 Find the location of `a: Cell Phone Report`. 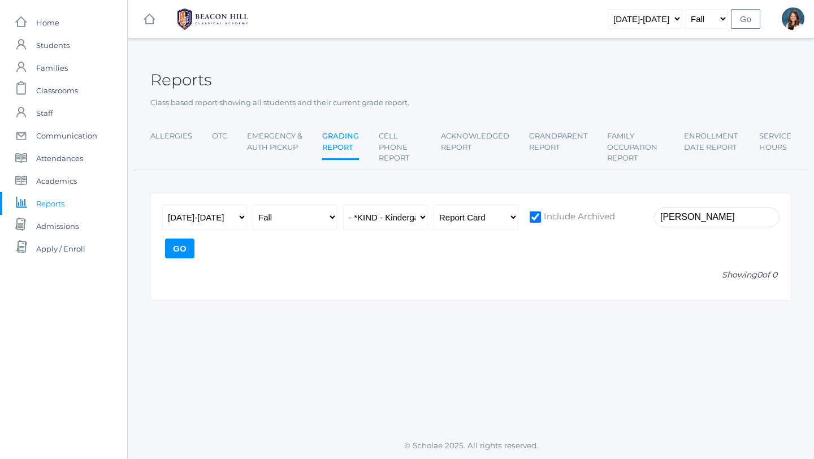

a: Cell Phone Report is located at coordinates (400, 147).